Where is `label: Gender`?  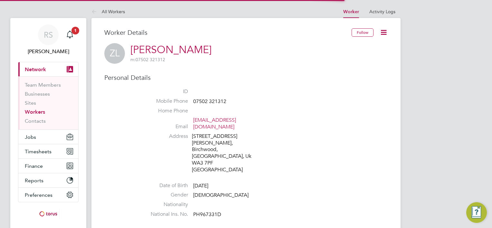
label: Gender is located at coordinates (166, 195).